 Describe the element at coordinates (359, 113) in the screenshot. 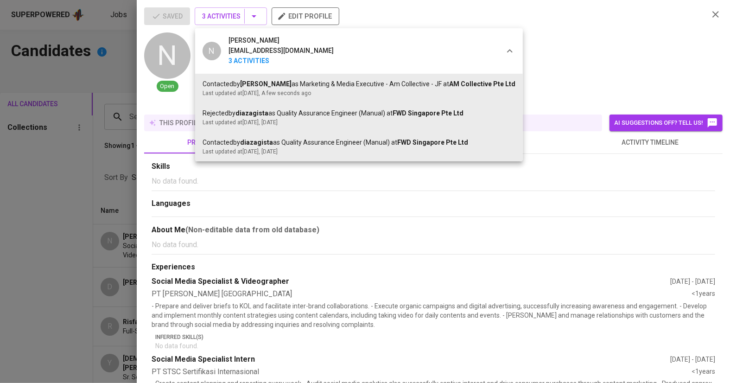

I see `div: Rejected by as Quality Assurance Engineer (Manual) at` at that location.